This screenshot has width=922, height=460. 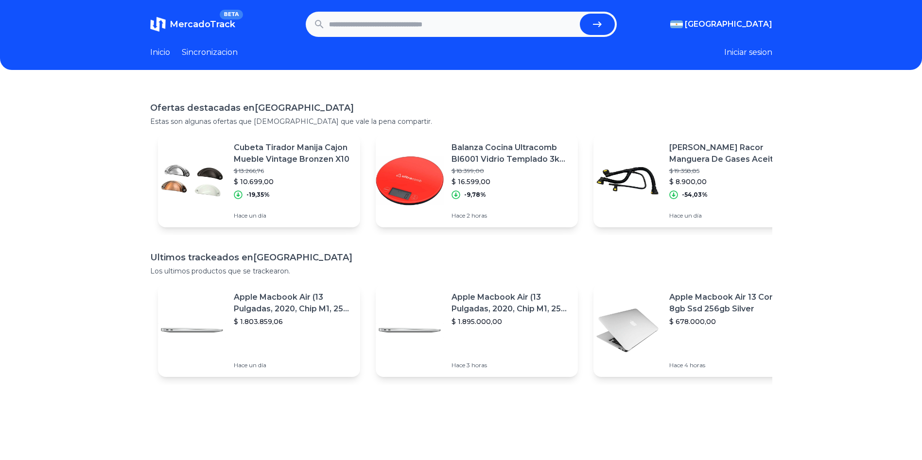 I want to click on p: -19,35%, so click(x=258, y=195).